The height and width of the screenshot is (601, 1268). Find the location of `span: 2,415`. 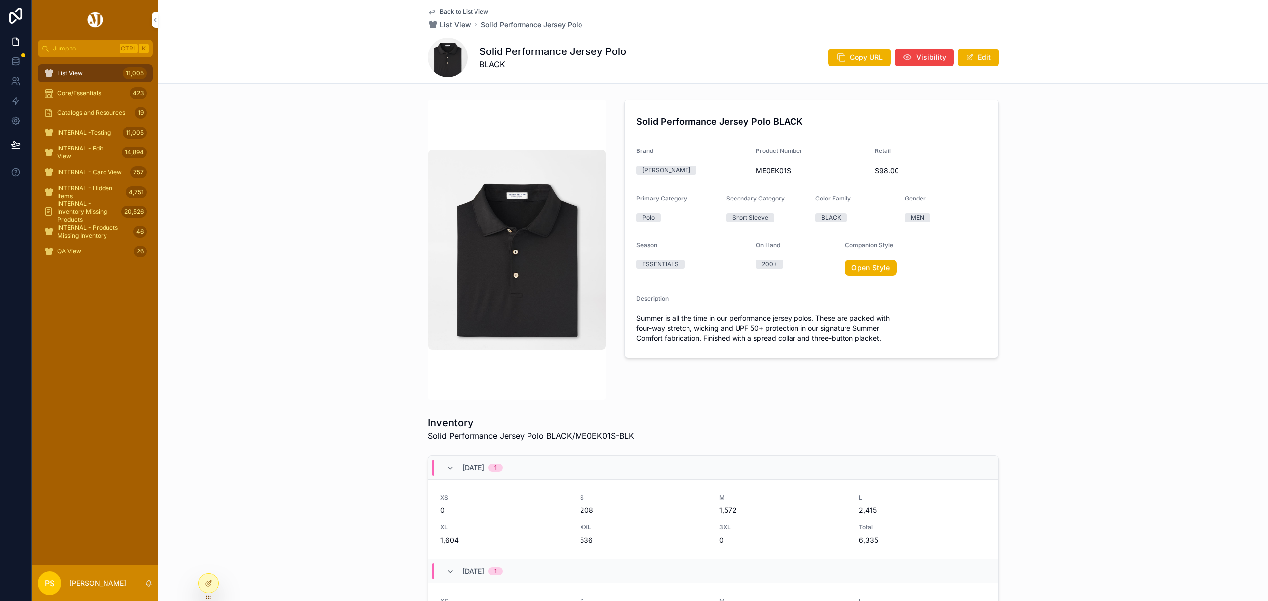

span: 2,415 is located at coordinates (923, 511).